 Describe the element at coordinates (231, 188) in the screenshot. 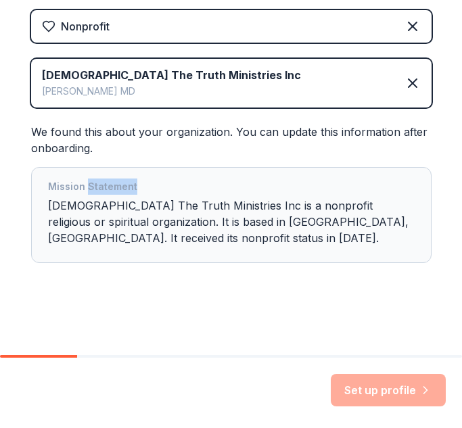

I see `div: Mission Statement` at that location.